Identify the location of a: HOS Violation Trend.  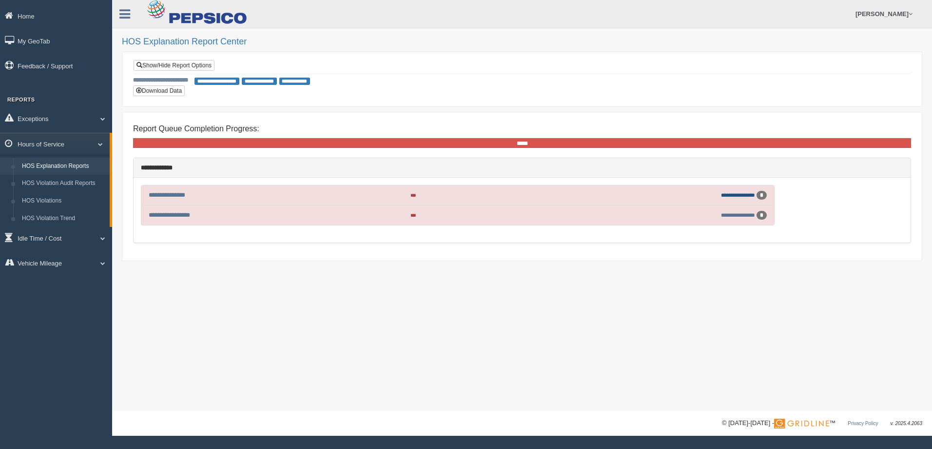
(63, 218).